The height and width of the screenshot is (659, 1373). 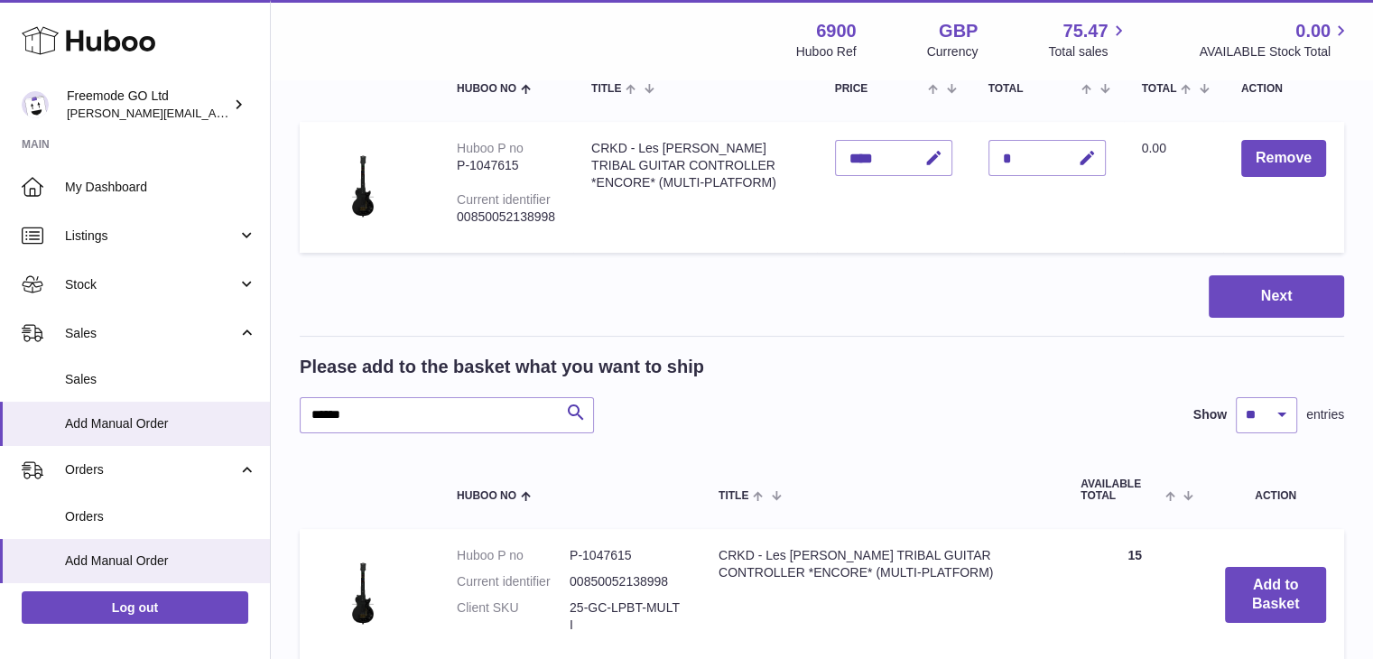 I want to click on img: lenka.smikniarova@gioteck.com, so click(x=35, y=105).